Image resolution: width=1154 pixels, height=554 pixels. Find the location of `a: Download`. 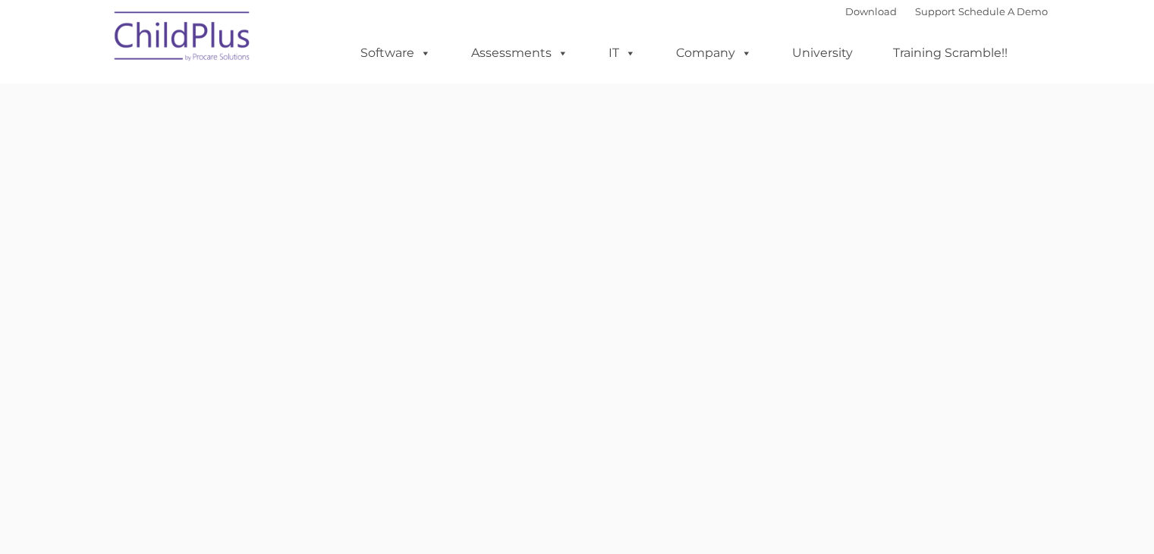

a: Download is located at coordinates (871, 11).